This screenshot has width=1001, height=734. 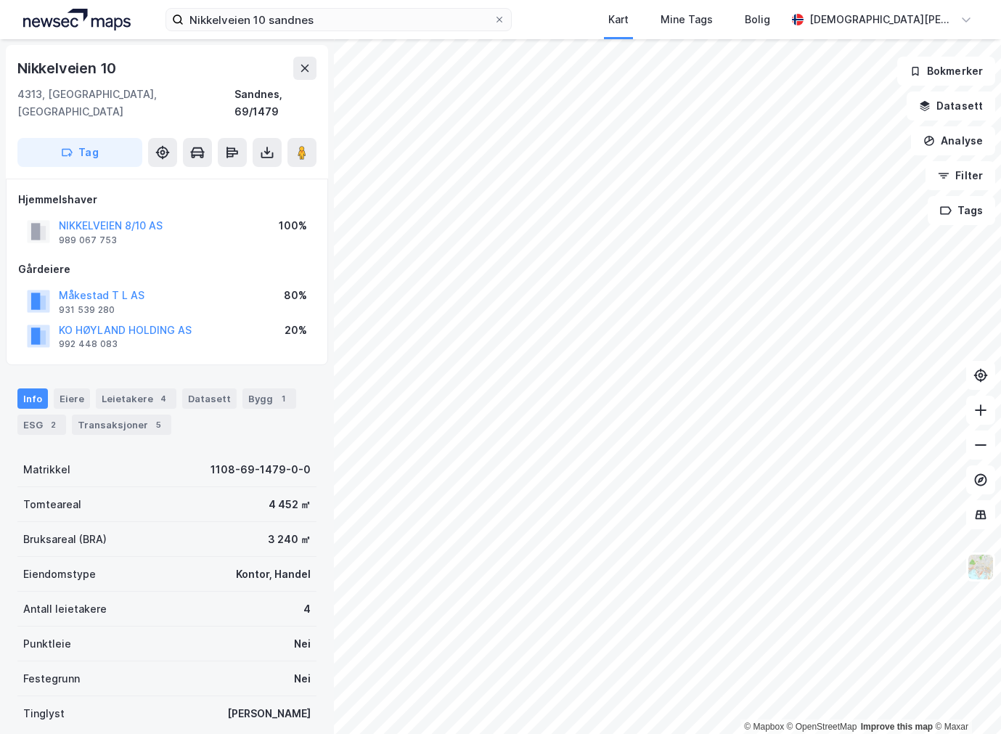 What do you see at coordinates (53, 425) in the screenshot?
I see `div: 2` at bounding box center [53, 425].